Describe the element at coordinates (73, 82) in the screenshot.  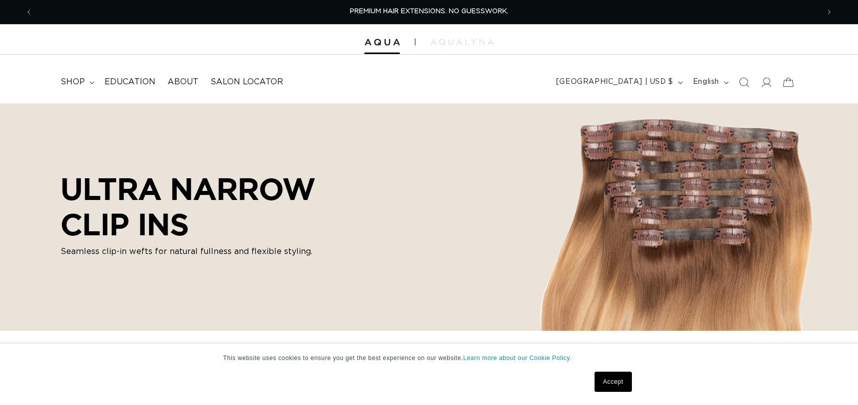
I see `span: shop` at that location.